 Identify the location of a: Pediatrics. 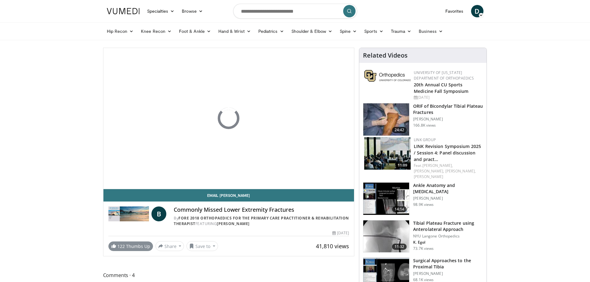
(271, 31).